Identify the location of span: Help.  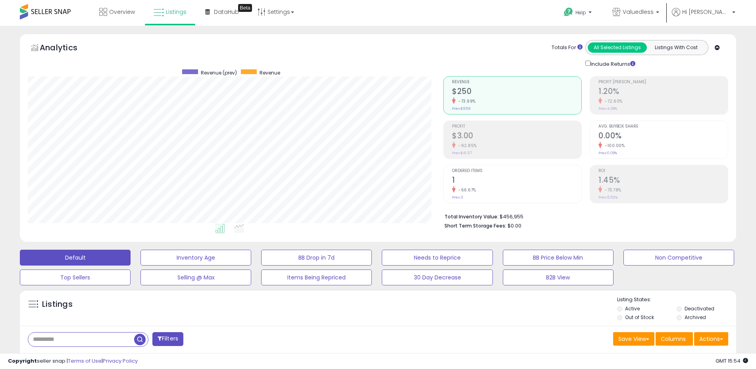
(580, 12).